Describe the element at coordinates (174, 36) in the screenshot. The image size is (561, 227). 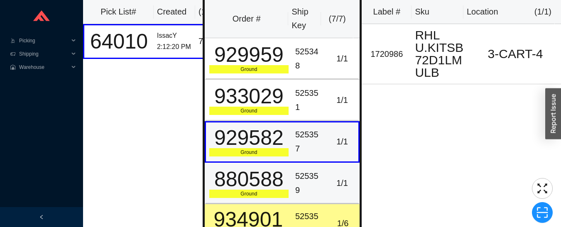
I see `div: IssacY` at that location.